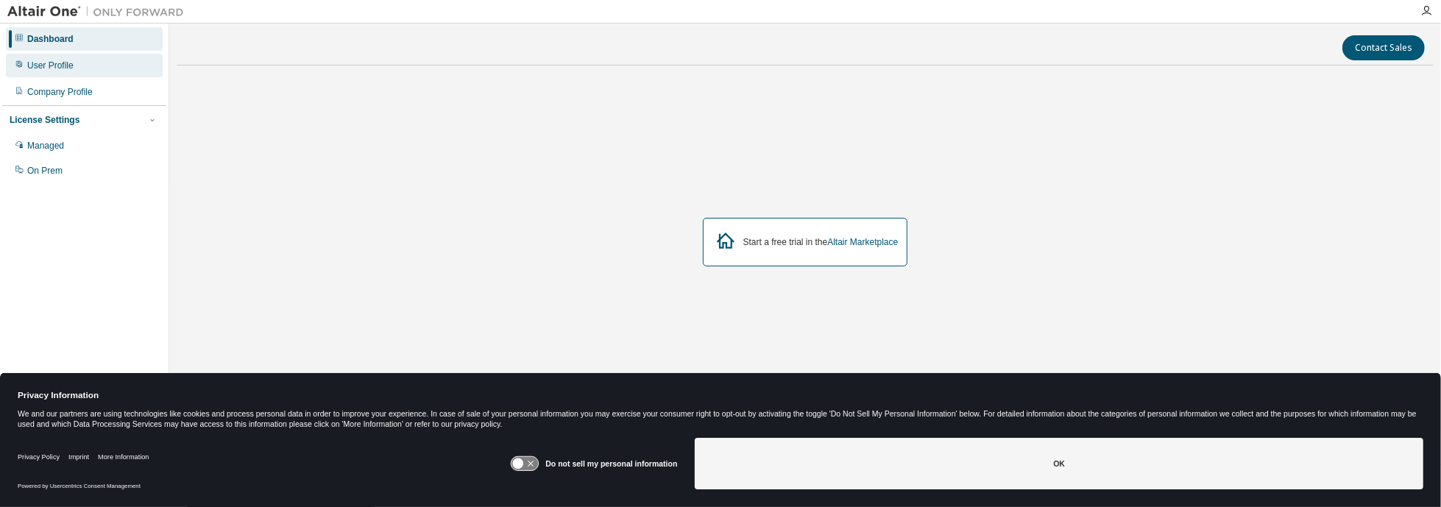 This screenshot has width=1441, height=507. Describe the element at coordinates (50, 39) in the screenshot. I see `div: Dashboard` at that location.